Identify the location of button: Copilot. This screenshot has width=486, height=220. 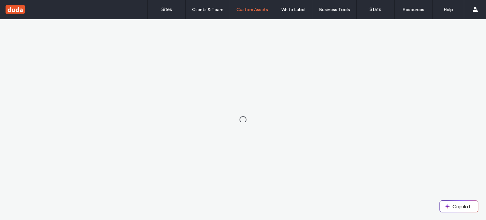
(459, 206).